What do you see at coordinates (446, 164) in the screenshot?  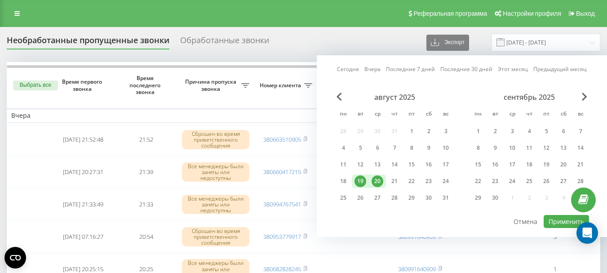 I see `div: вс 17 авг. 2025 г.` at bounding box center [446, 164].